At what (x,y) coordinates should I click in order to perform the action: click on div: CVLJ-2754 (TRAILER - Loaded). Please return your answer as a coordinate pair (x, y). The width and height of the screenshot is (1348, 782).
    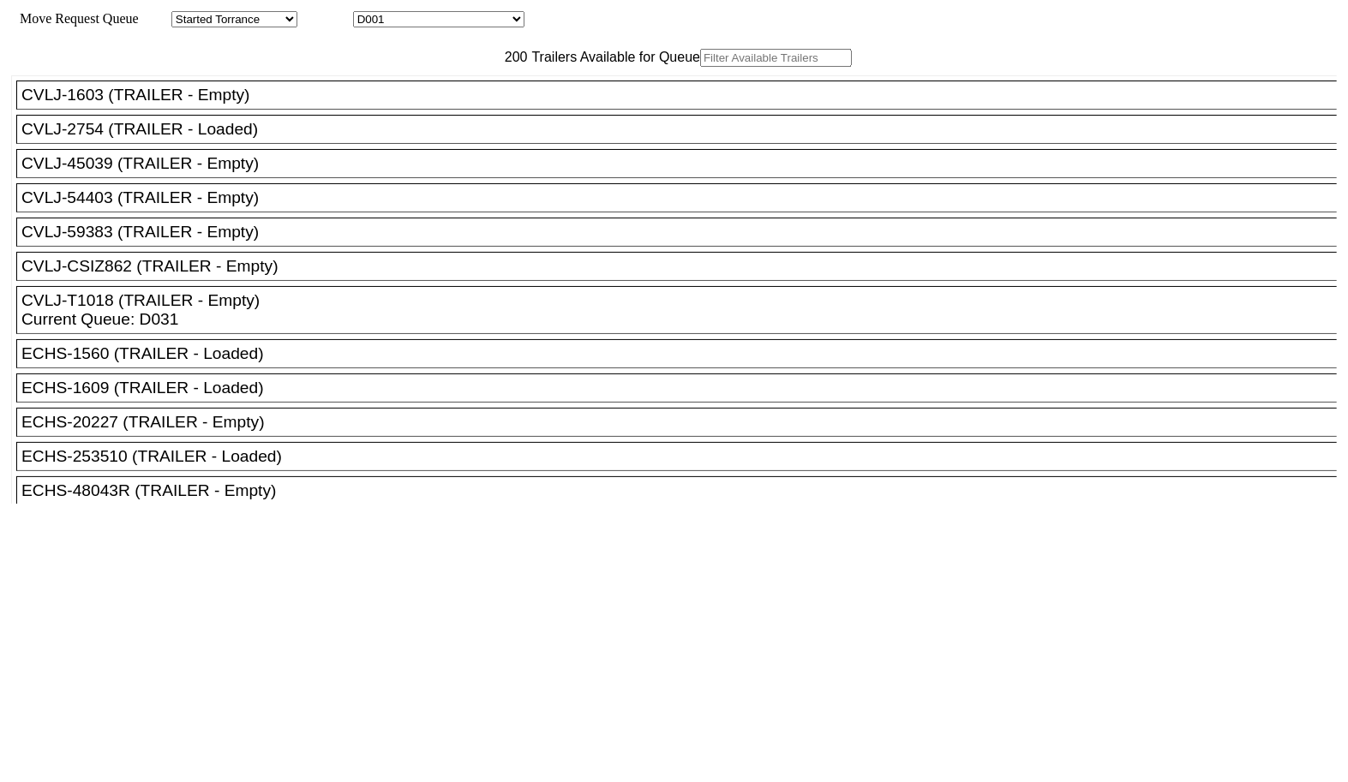
    Looking at the image, I should click on (684, 129).